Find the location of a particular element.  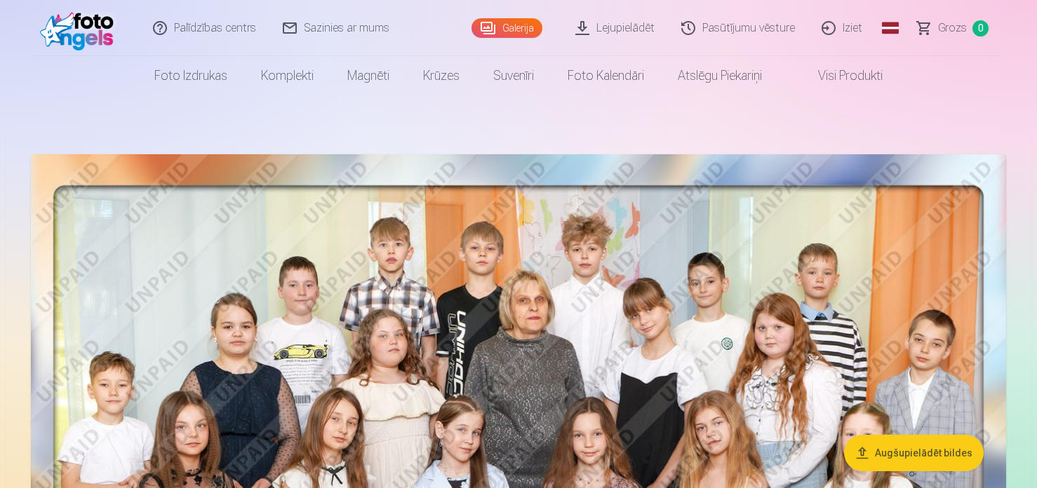

a: Atslēgu piekariņi is located at coordinates (720, 76).